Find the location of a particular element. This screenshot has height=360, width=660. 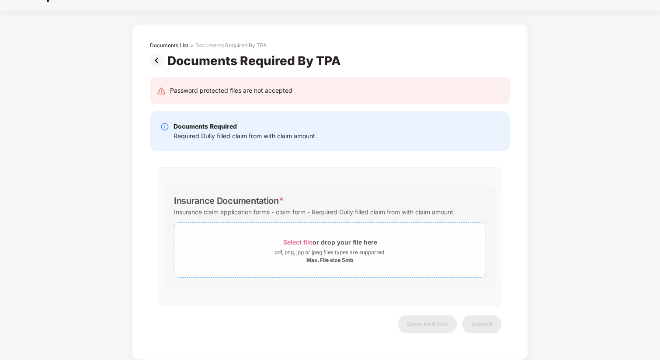

img: svg+xml;base64,PHN2ZyBpZD0iSW5mby0yMHgyMCIgeG1sbnM9Imh0dHA6Ly93d3cudzMub3JnLzIwMDAvc3ZnIiB3aWR0aD... is located at coordinates (165, 127).